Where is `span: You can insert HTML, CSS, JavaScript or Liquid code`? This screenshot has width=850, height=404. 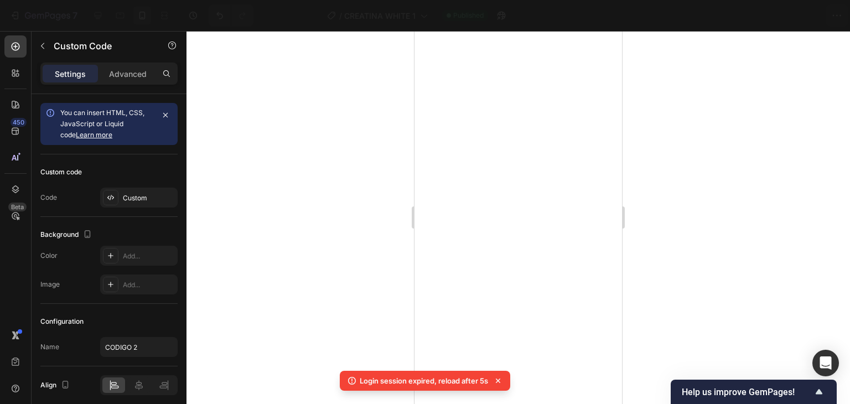 span: You can insert HTML, CSS, JavaScript or Liquid code is located at coordinates (102, 123).